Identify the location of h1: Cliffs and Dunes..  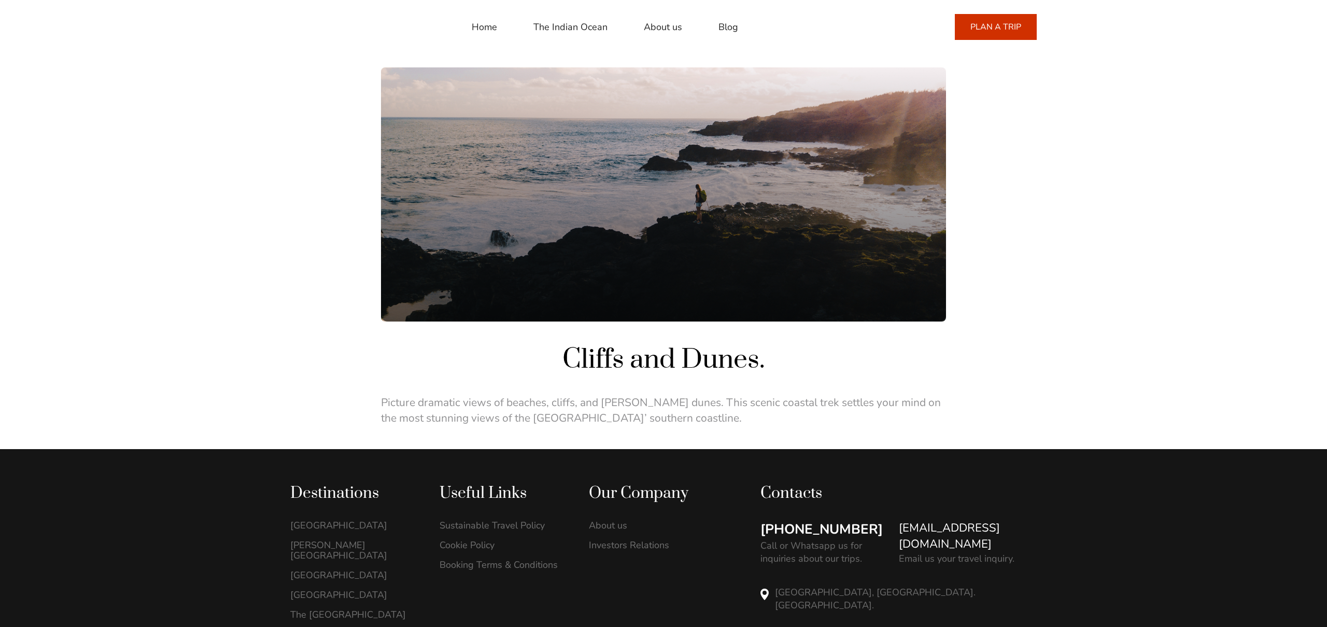
(663, 359).